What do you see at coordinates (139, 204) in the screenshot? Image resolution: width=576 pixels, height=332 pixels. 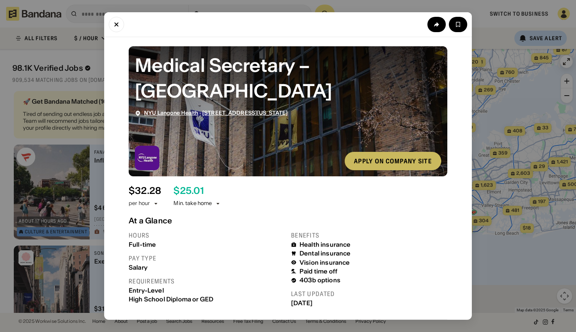 I see `div: per hour` at bounding box center [139, 204].